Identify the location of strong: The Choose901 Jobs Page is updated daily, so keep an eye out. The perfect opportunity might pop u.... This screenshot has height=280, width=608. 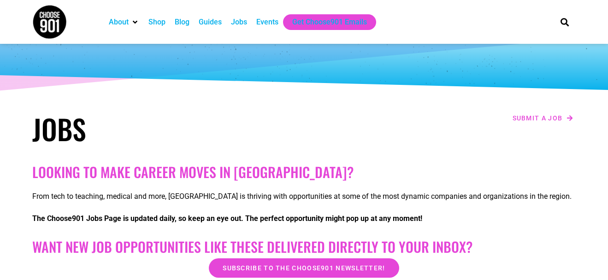
(227, 218).